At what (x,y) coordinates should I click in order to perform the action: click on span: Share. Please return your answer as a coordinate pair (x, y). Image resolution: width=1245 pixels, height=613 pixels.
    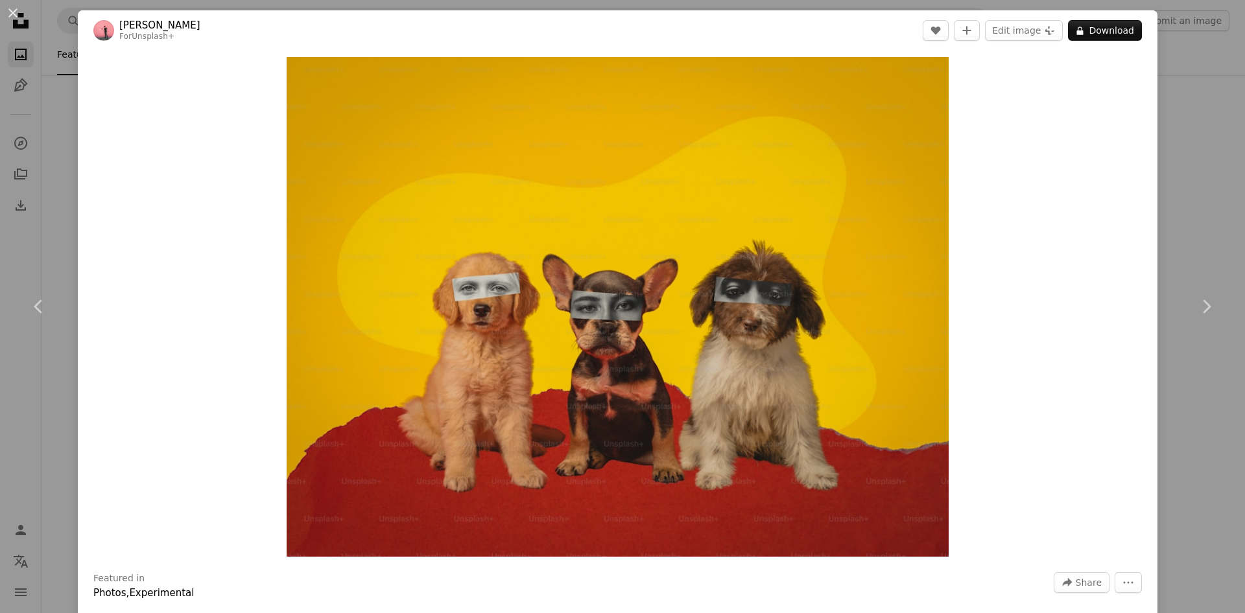
    Looking at the image, I should click on (1088, 583).